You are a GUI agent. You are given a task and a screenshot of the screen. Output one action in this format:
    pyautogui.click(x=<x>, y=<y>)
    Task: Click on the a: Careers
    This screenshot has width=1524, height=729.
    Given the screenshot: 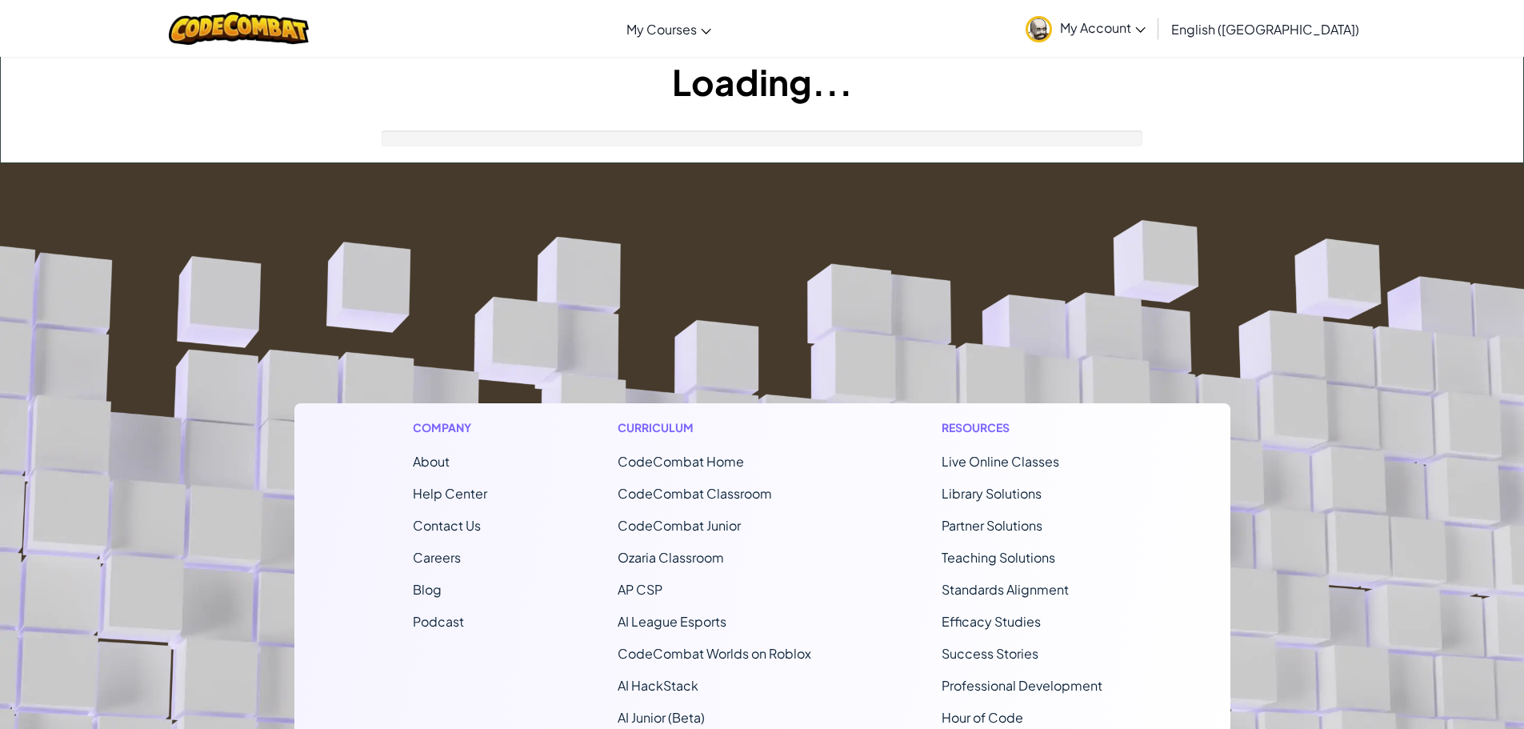 What is the action you would take?
    pyautogui.click(x=437, y=557)
    